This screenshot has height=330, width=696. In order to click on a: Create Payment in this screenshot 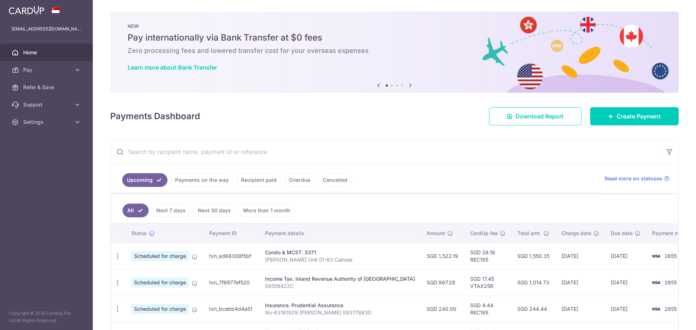, I will do `click(635, 116)`.